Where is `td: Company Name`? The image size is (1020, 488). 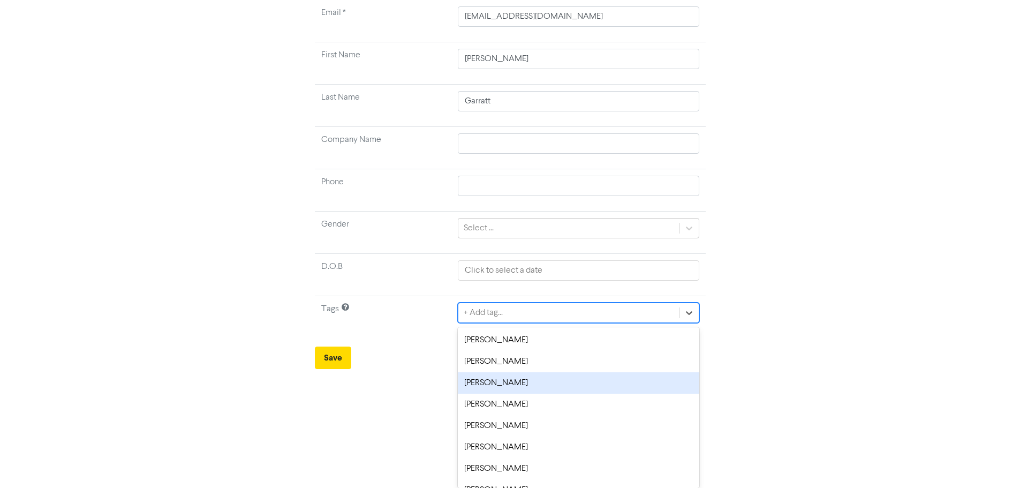
td: Company Name is located at coordinates (383, 148).